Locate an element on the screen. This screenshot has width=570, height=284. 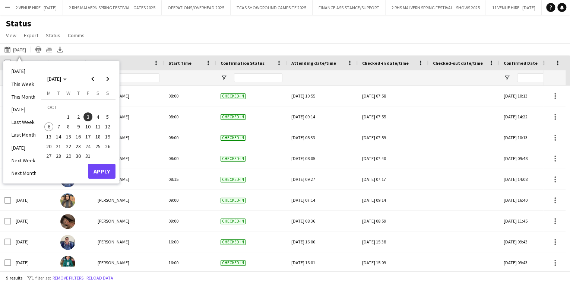
span: Status is located at coordinates (53, 35).